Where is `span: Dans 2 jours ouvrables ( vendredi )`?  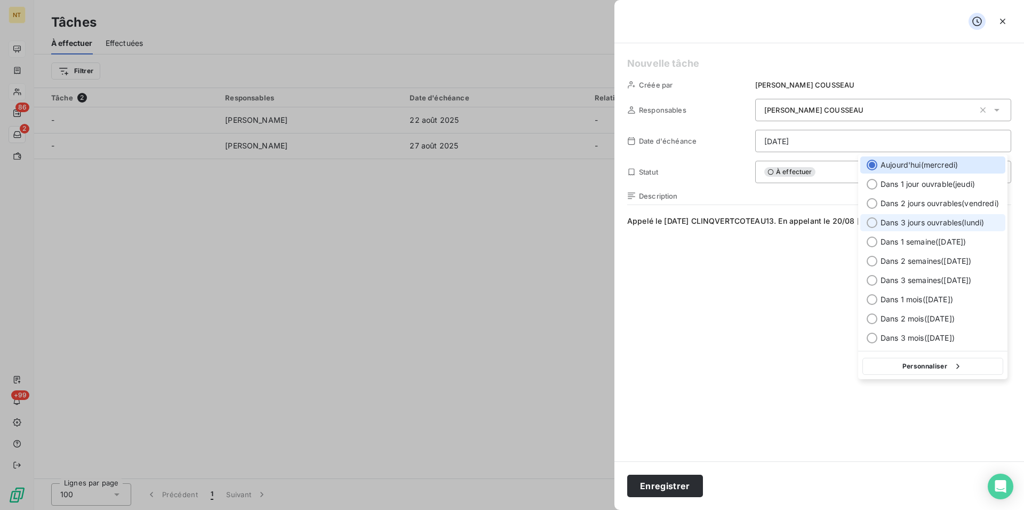
span: Dans 2 jours ouvrables ( vendredi ) is located at coordinates (940, 203).